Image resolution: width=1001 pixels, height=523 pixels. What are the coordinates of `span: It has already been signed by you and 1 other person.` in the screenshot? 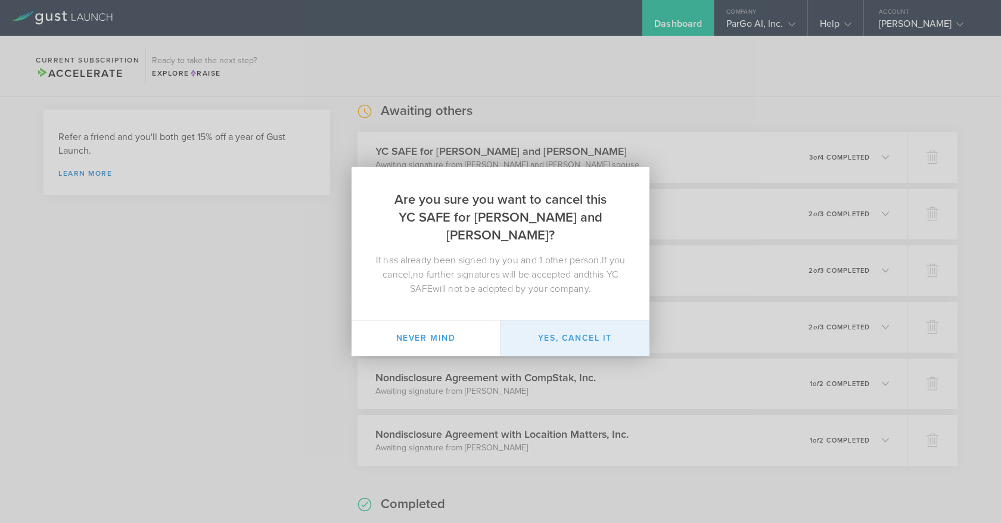 It's located at (489, 260).